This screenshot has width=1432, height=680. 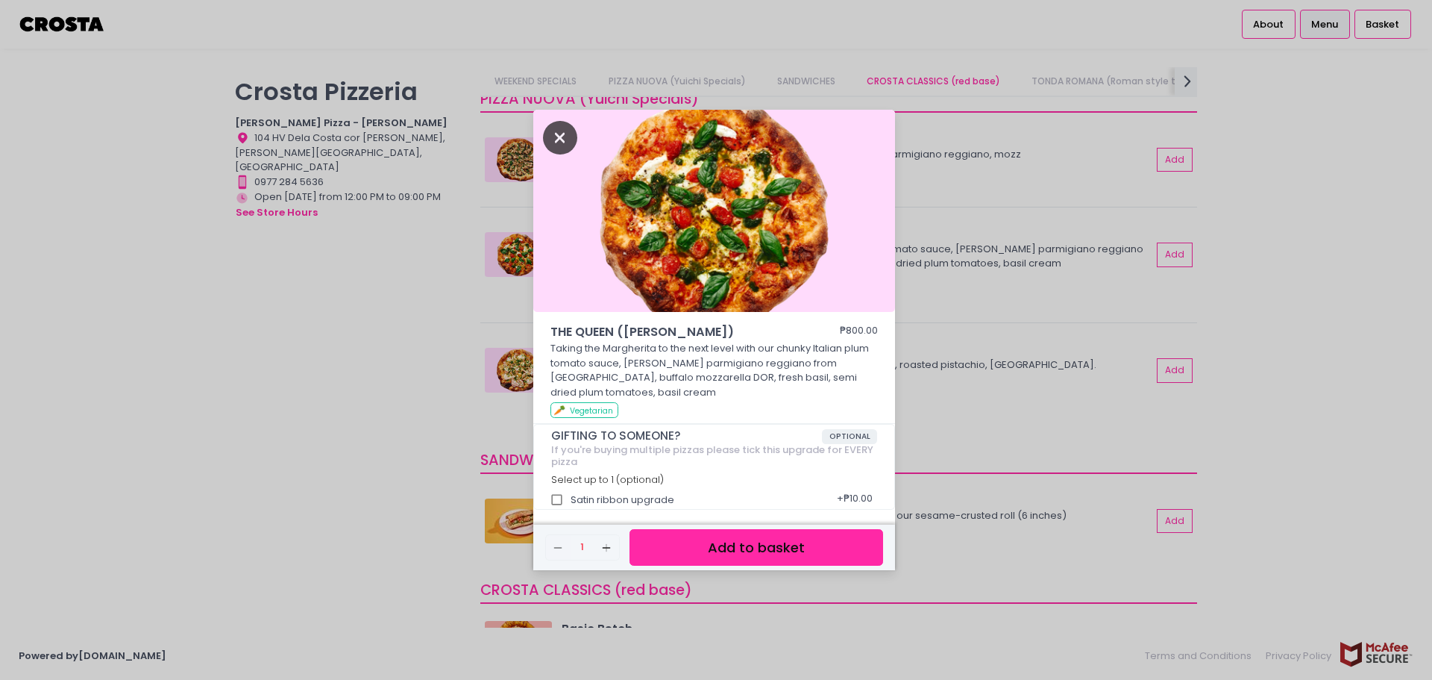 What do you see at coordinates (859, 332) in the screenshot?
I see `div: ₱800.00` at bounding box center [859, 332].